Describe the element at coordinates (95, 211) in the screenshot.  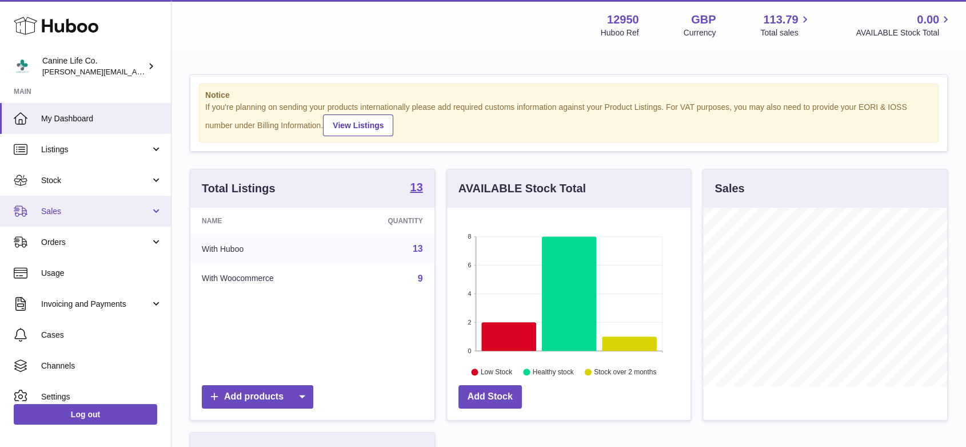
I see `span: Sales` at that location.